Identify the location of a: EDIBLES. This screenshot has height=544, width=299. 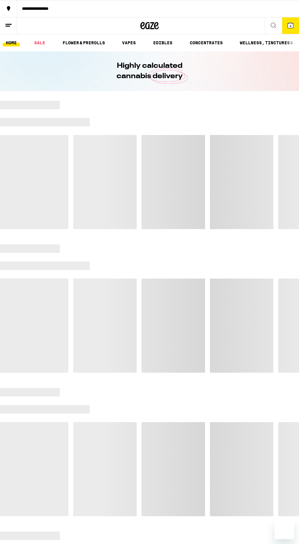
(163, 43).